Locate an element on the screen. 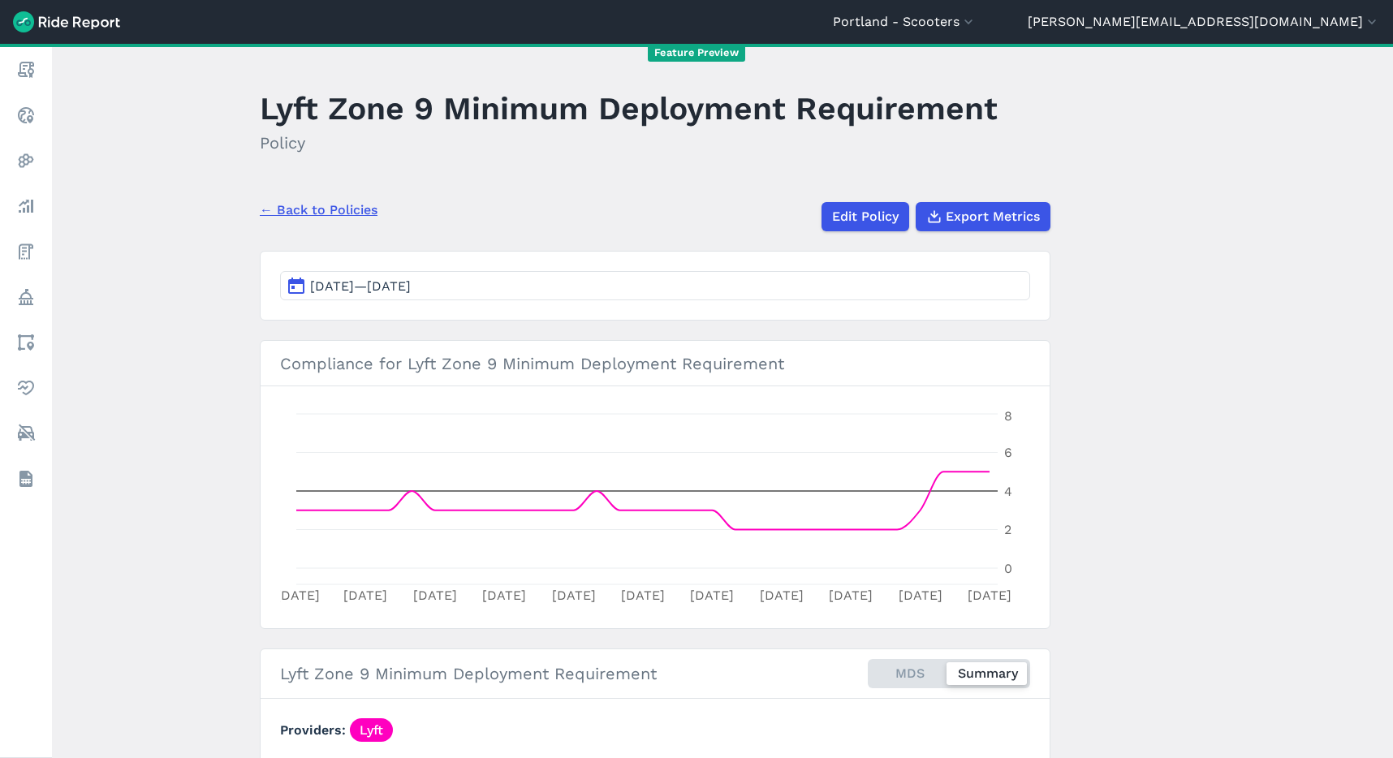  a: Heatmaps is located at coordinates (26, 161).